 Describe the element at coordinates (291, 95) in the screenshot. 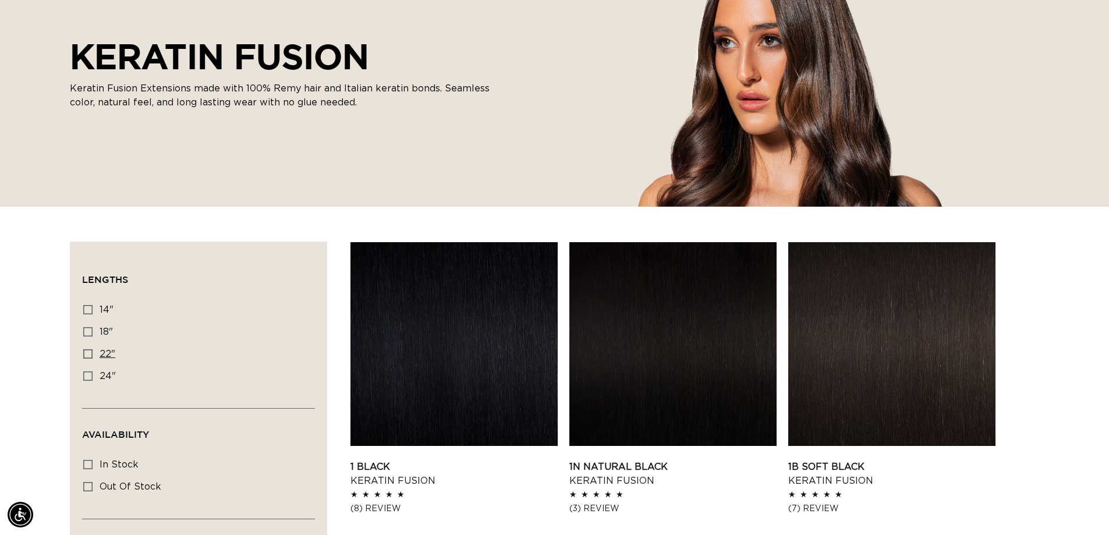

I see `p: Keratin Fusion Extensions made with 100% Remy hair and Italian keratin bonds. Seamless color, nat...` at that location.